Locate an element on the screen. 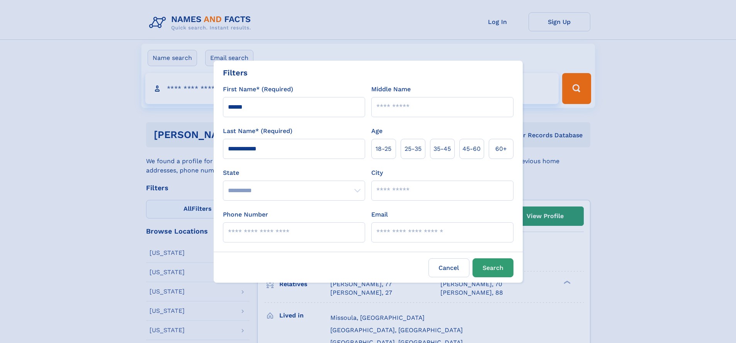  span: 35‑45 is located at coordinates (442, 149).